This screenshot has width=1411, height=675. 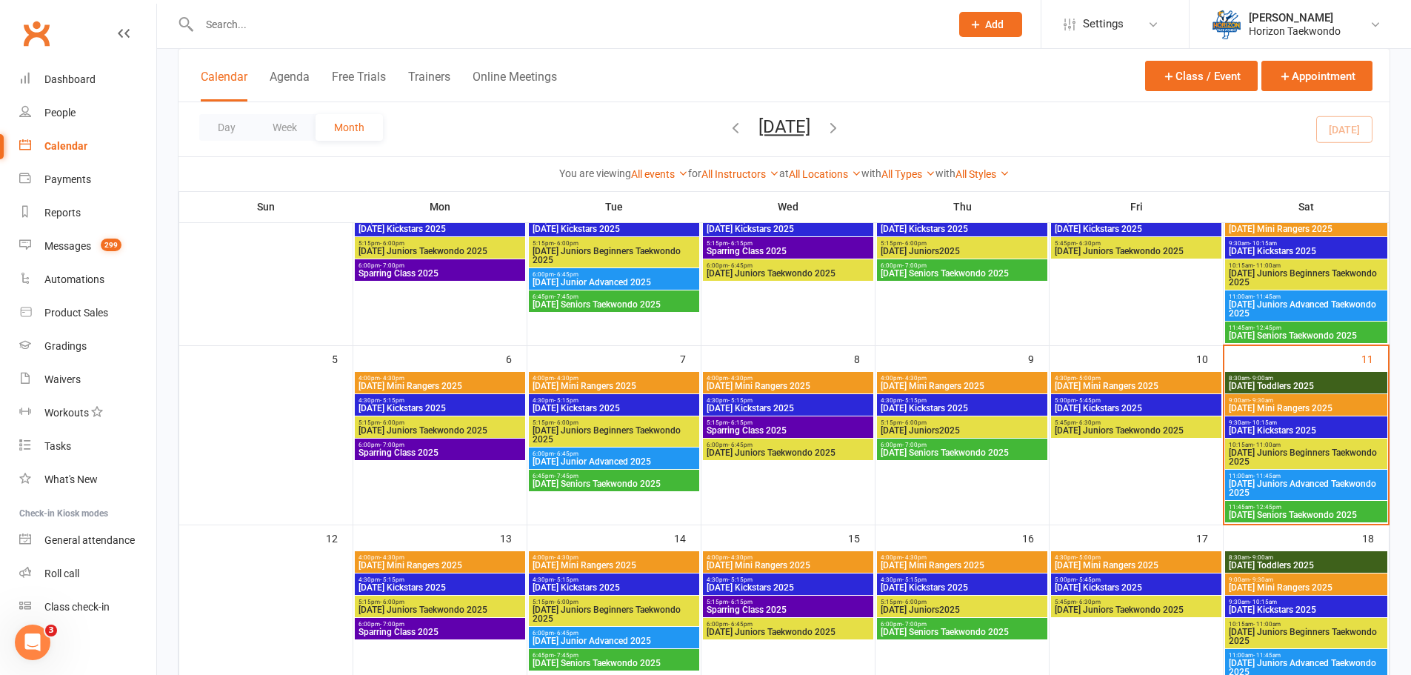 I want to click on span: - 10:15am, so click(x=1262, y=243).